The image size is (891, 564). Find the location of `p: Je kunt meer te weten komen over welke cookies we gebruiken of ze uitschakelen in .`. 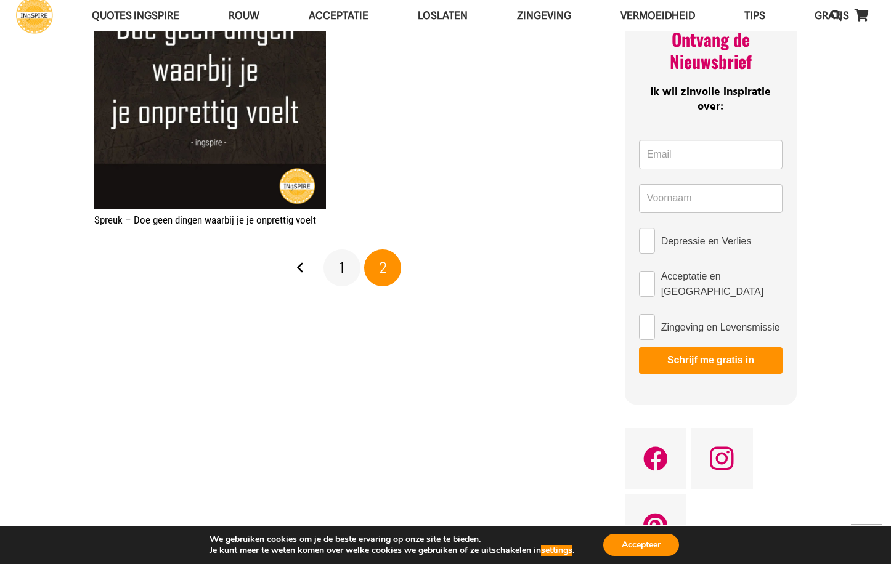

p: Je kunt meer te weten komen over welke cookies we gebruiken of ze uitschakelen in . is located at coordinates (392, 551).